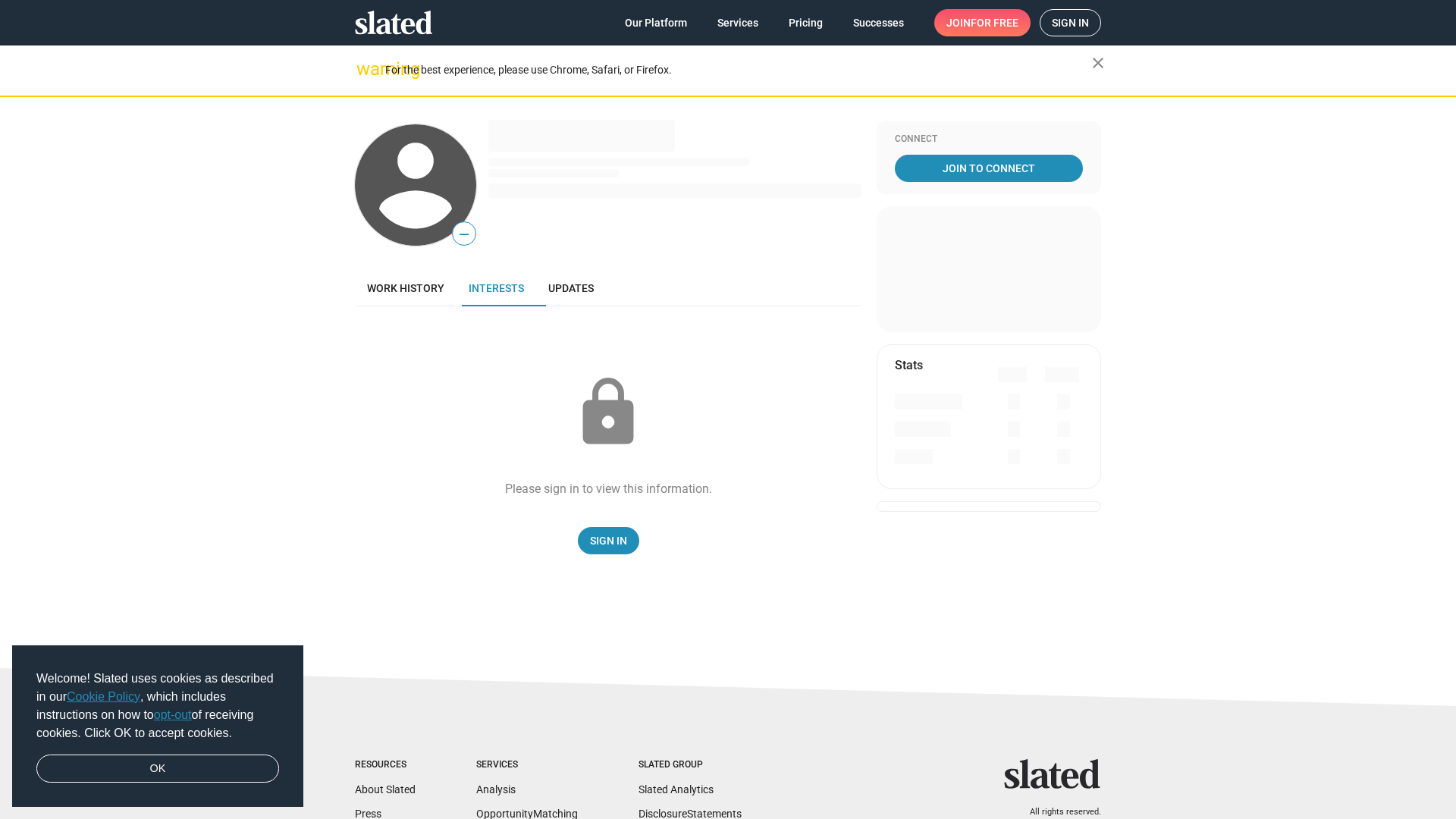  What do you see at coordinates (608, 541) in the screenshot?
I see `a: Sign In` at bounding box center [608, 541].